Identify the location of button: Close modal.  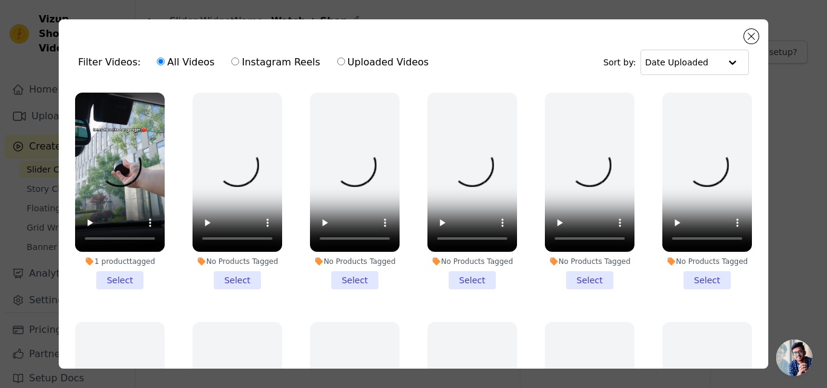
(751, 36).